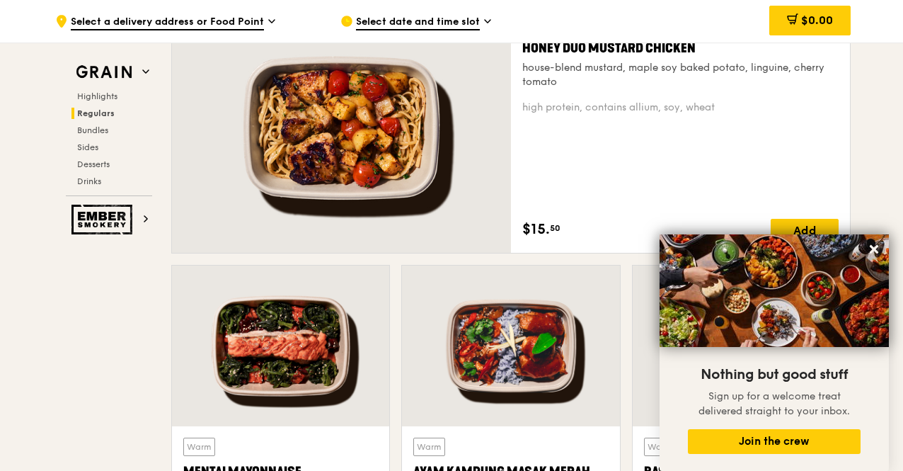  I want to click on span: Nothing but good stuff, so click(774, 374).